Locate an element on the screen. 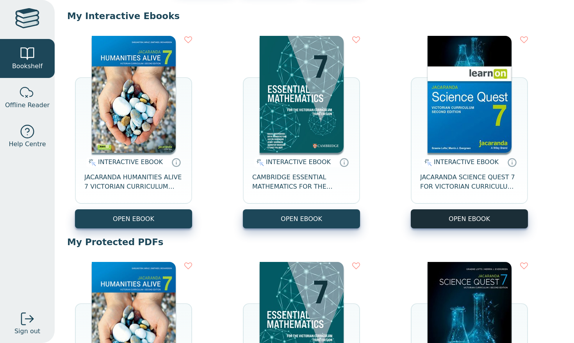  span: JACARANDA SCIENCE QUEST 7 FOR VICTORIAN CURRICULUM LEARNON 2E EBOOK is located at coordinates (469, 182).